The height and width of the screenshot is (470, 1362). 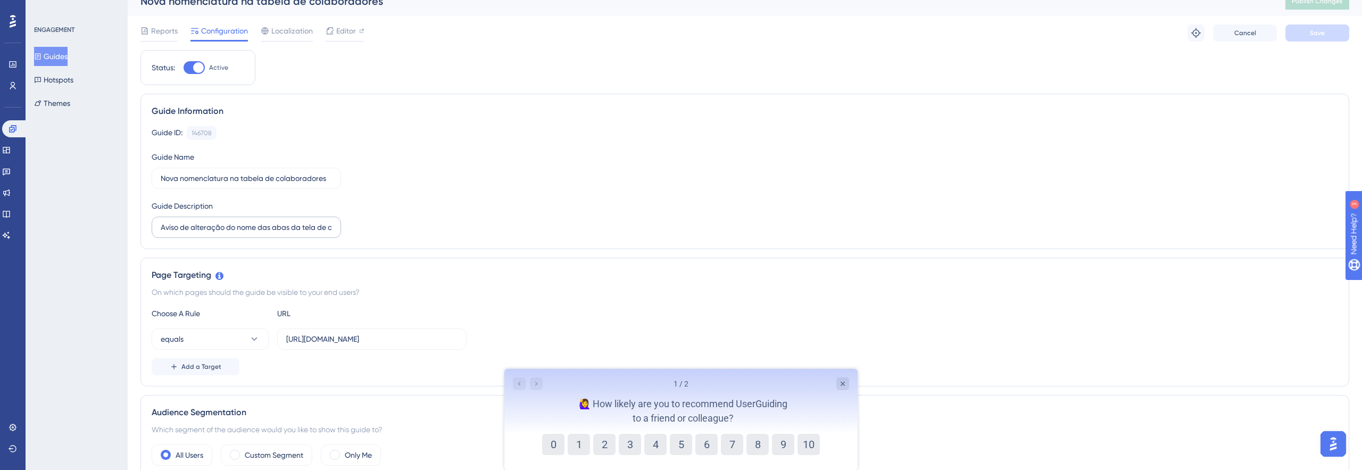 What do you see at coordinates (279, 76) in the screenshot?
I see `button: Rate 9` at bounding box center [279, 76].